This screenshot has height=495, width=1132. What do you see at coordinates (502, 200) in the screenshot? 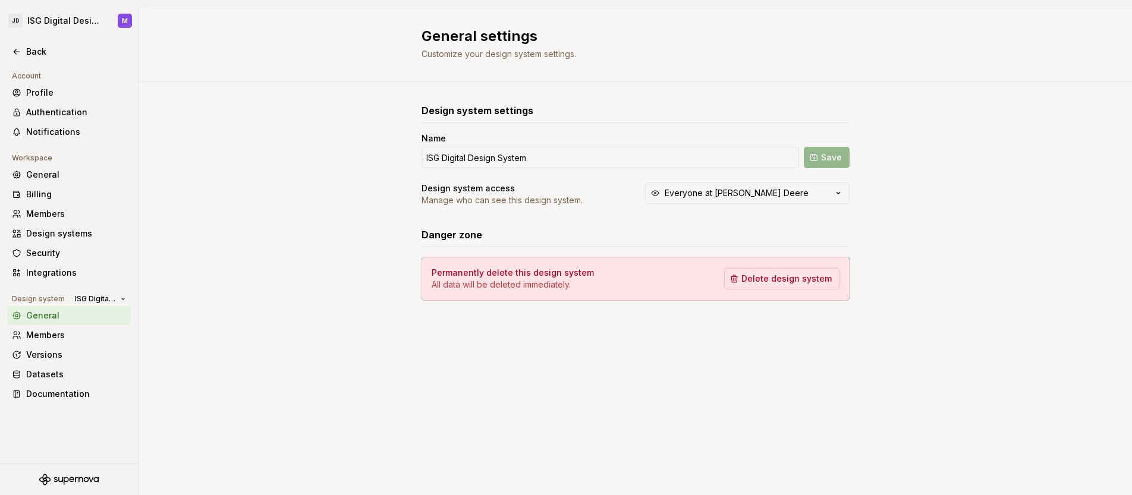
I see `p: Manage who can see this design system.` at bounding box center [502, 200].